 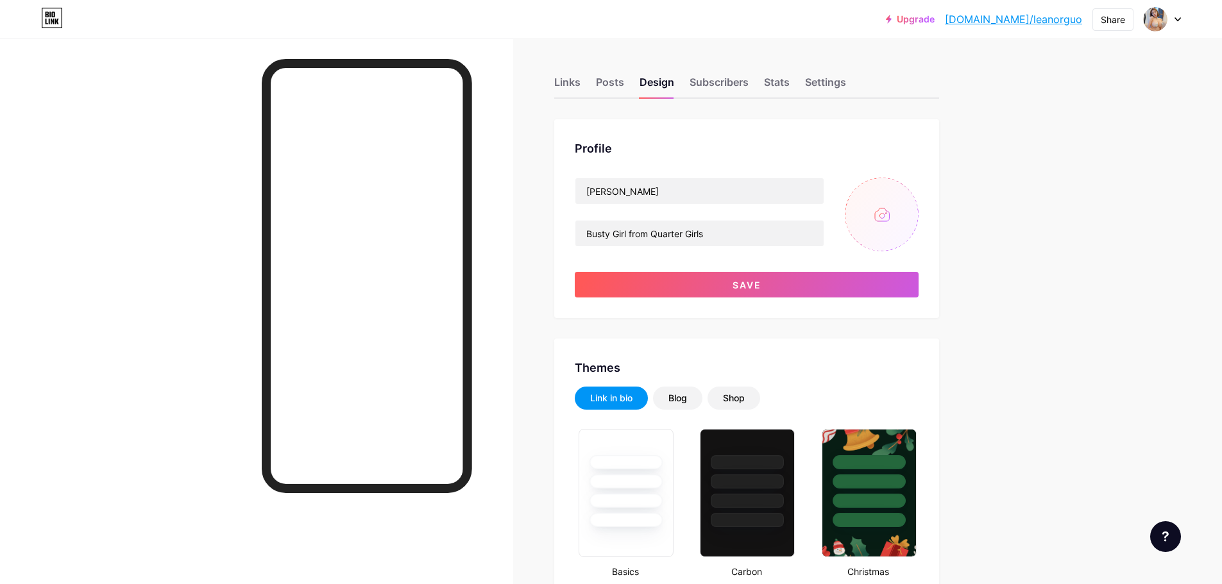 I want to click on div: Links, so click(x=567, y=86).